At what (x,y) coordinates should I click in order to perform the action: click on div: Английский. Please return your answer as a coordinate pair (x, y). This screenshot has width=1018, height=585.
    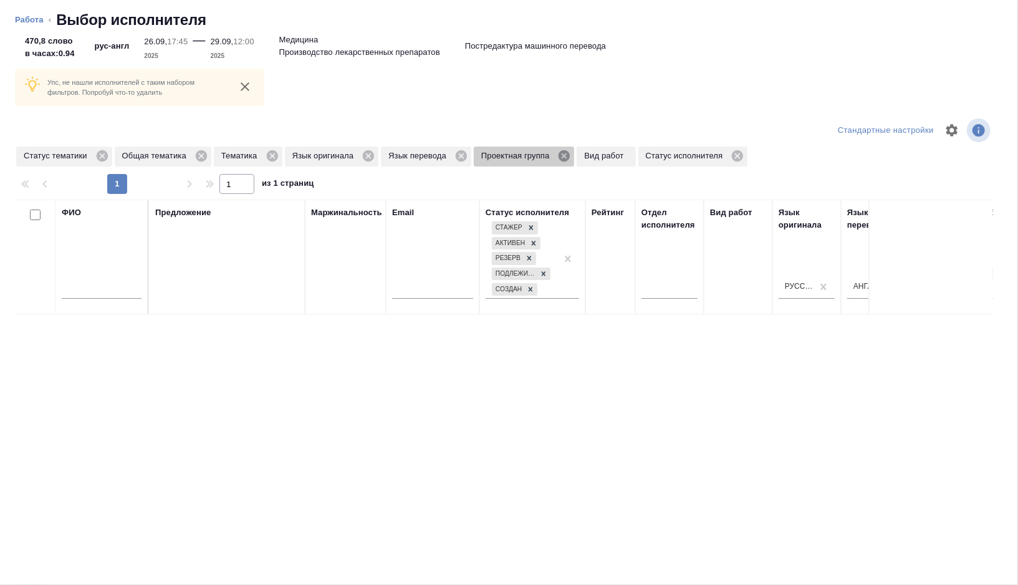
    Looking at the image, I should click on (868, 286).